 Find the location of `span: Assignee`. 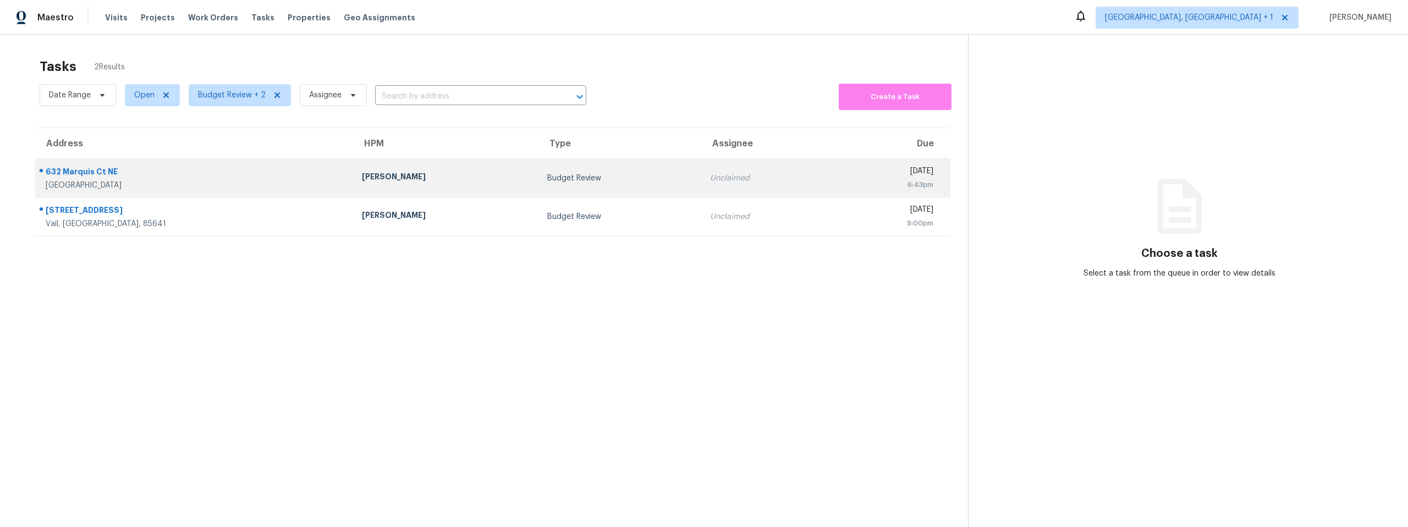

span: Assignee is located at coordinates (325, 95).